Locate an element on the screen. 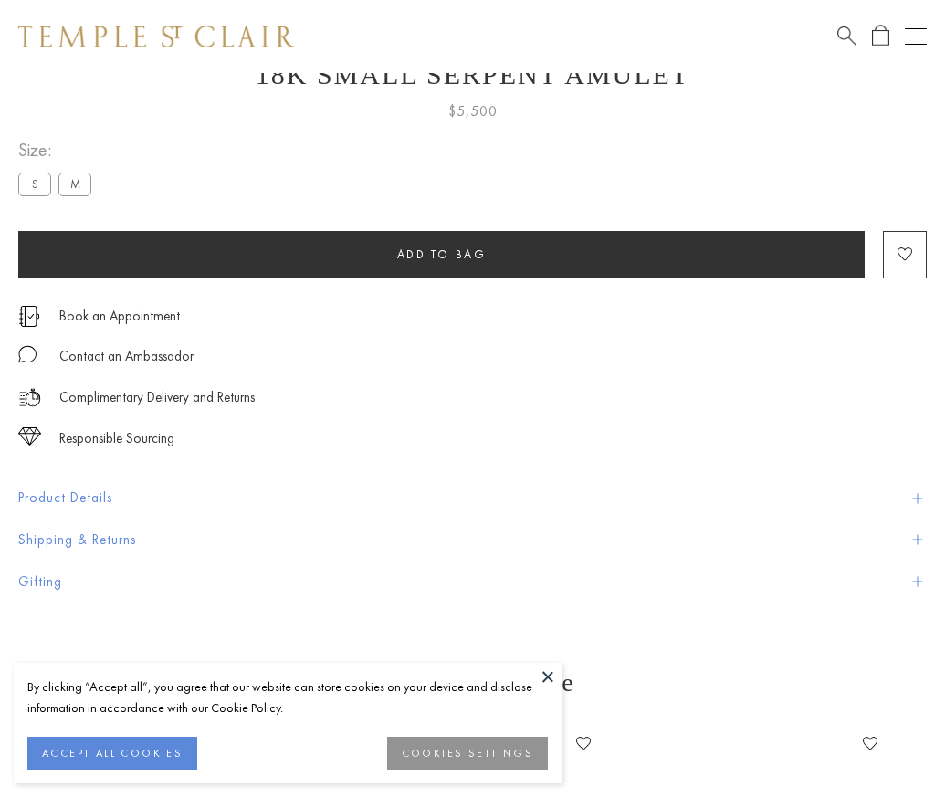  span: $5,500 is located at coordinates (473, 111).